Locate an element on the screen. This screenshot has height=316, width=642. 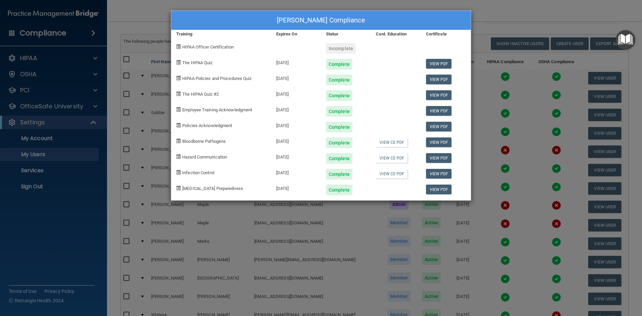
span: HIPAA Officer Certification is located at coordinates (208, 47).